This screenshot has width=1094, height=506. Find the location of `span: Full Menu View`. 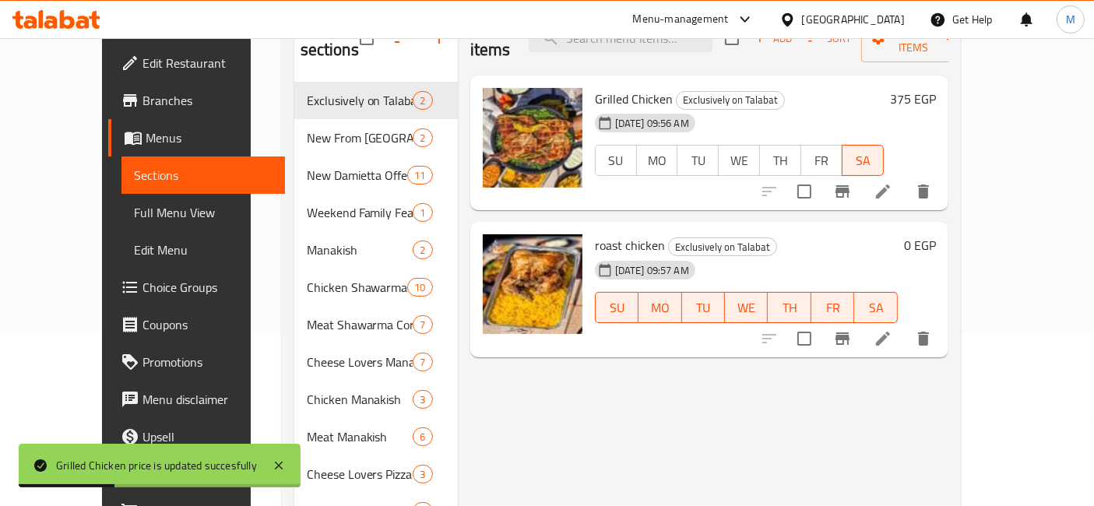

span: Full Menu View is located at coordinates (203, 213).